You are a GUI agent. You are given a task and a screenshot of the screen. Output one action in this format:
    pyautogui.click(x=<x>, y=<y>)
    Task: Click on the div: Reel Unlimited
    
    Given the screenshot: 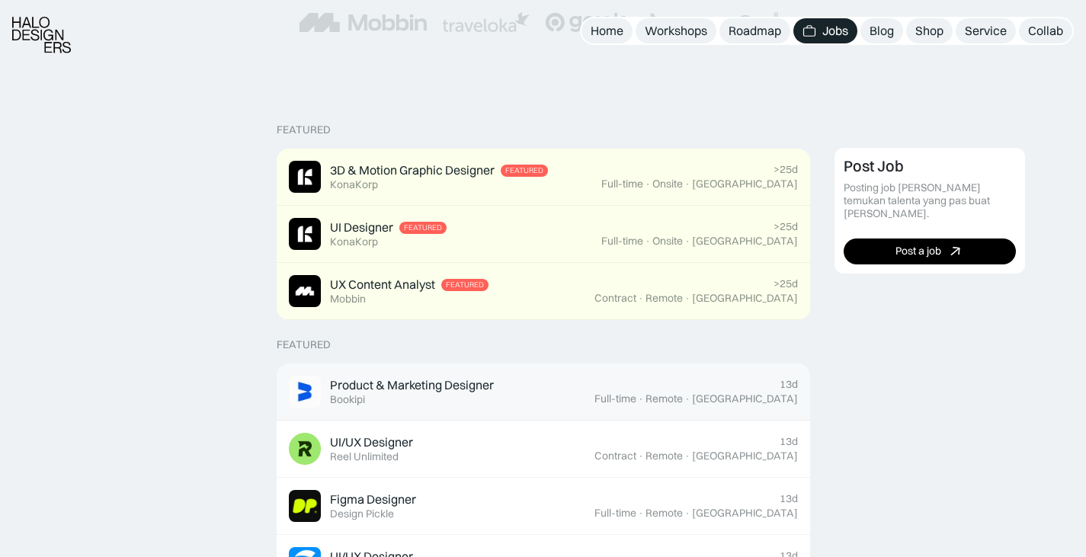 What is the action you would take?
    pyautogui.click(x=364, y=457)
    